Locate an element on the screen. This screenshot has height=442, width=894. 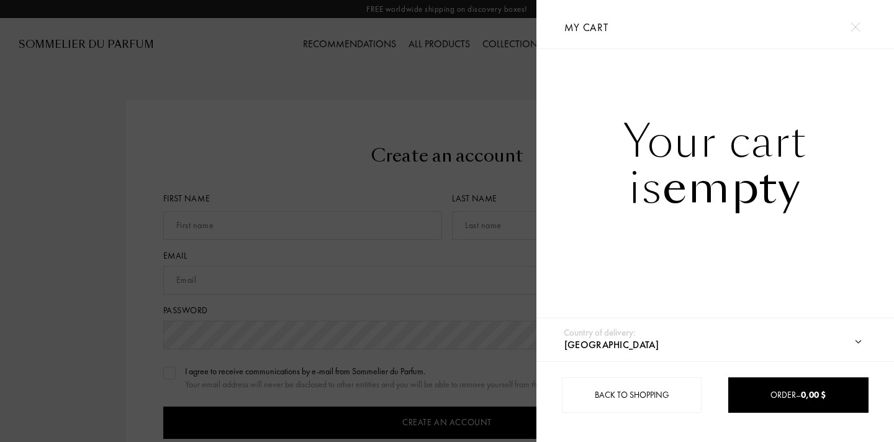
div: Your cart is is located at coordinates (716, 165).